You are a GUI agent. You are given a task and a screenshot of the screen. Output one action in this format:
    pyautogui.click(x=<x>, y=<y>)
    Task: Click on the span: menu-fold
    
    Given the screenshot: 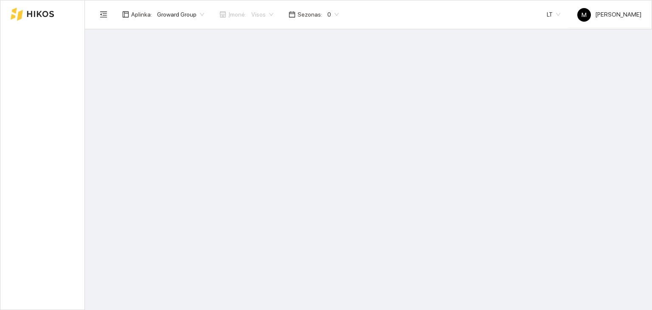 What is the action you would take?
    pyautogui.click(x=104, y=14)
    